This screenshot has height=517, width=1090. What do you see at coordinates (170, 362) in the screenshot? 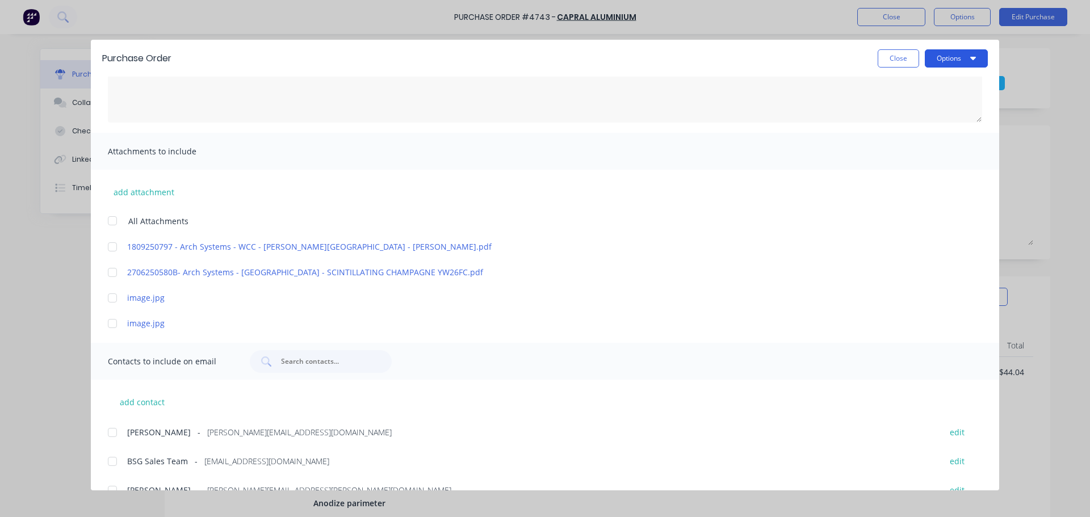
I see `span: Contacts to include on email` at bounding box center [170, 362].